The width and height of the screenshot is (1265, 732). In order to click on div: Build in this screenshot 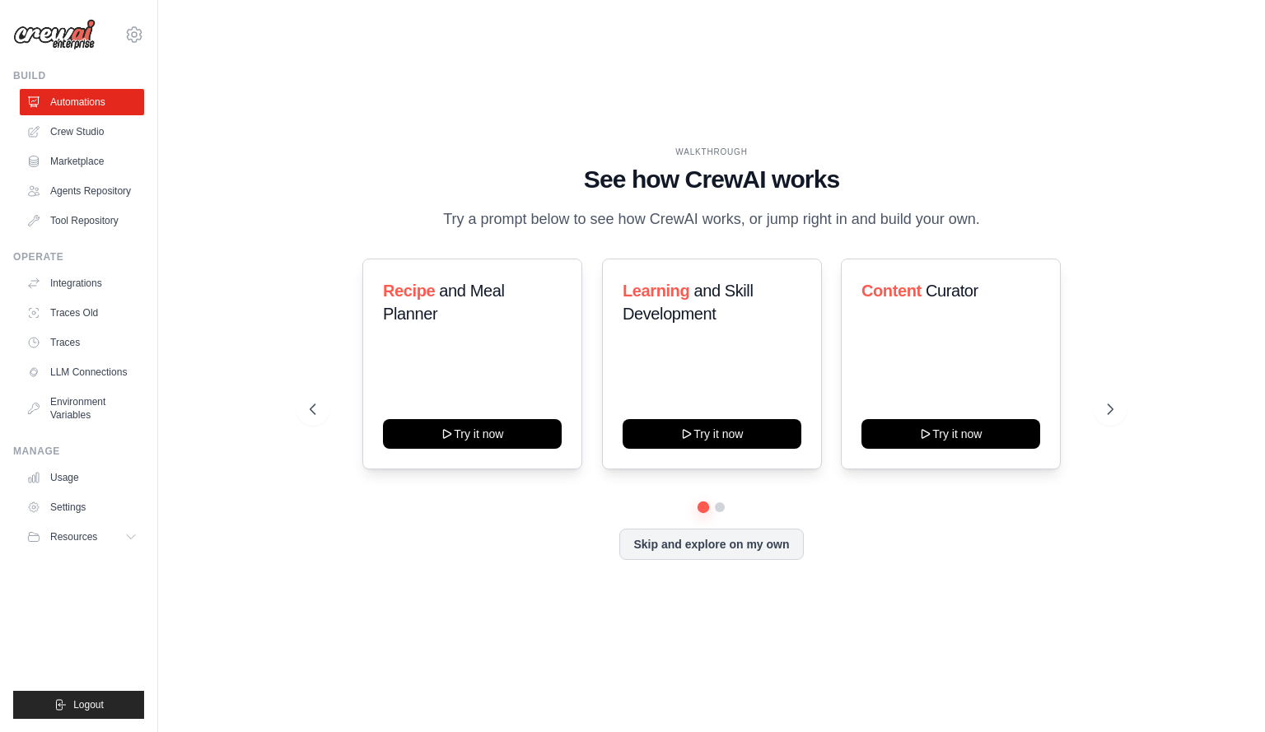, I will do `click(78, 76)`.